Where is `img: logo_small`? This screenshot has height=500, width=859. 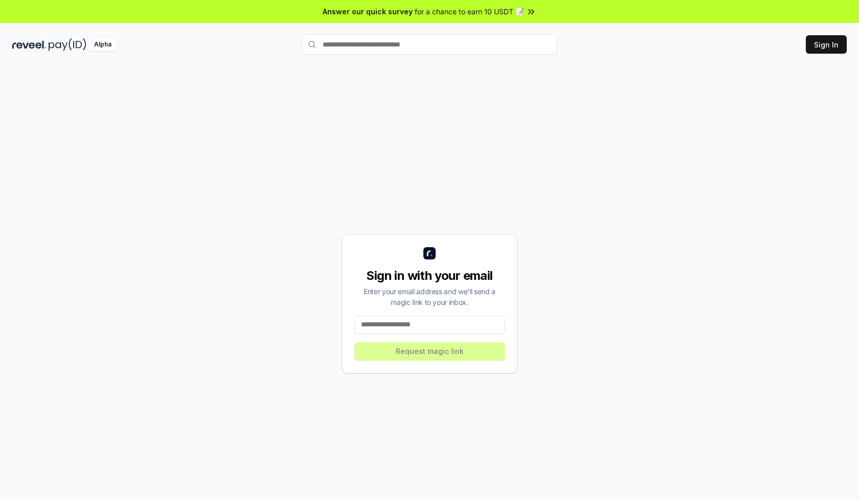
img: logo_small is located at coordinates (429, 254).